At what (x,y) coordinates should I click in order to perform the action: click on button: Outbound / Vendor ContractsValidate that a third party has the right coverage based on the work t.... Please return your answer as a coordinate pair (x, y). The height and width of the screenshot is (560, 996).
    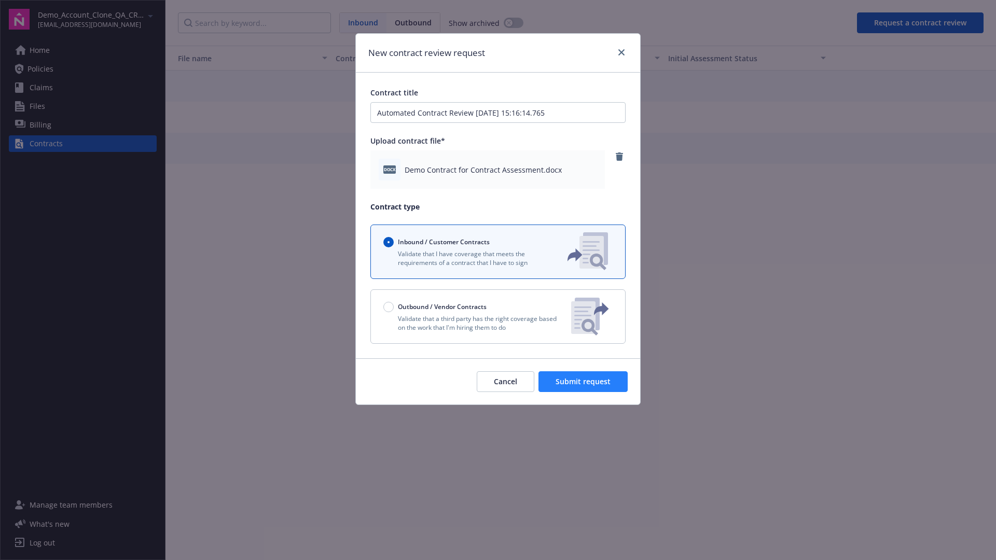
    Looking at the image, I should click on (498, 317).